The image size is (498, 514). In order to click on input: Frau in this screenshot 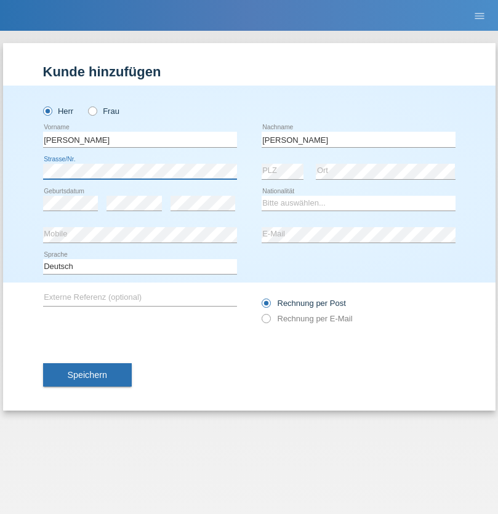, I will do `click(92, 110)`.